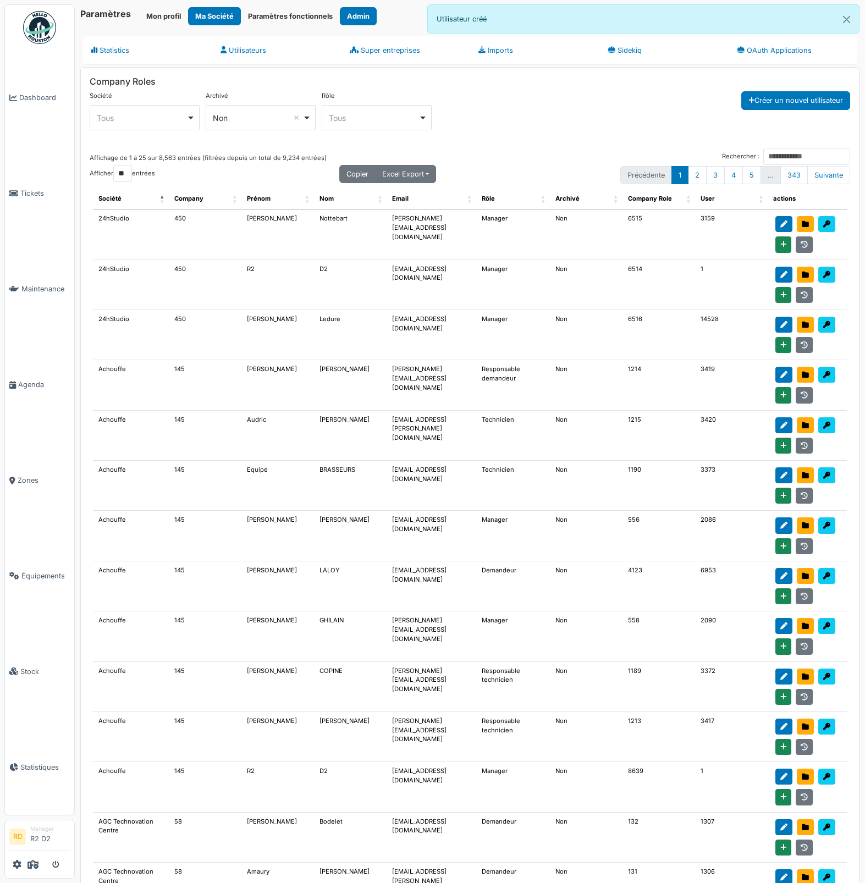  What do you see at coordinates (752, 175) in the screenshot?
I see `a: 5` at bounding box center [752, 175].